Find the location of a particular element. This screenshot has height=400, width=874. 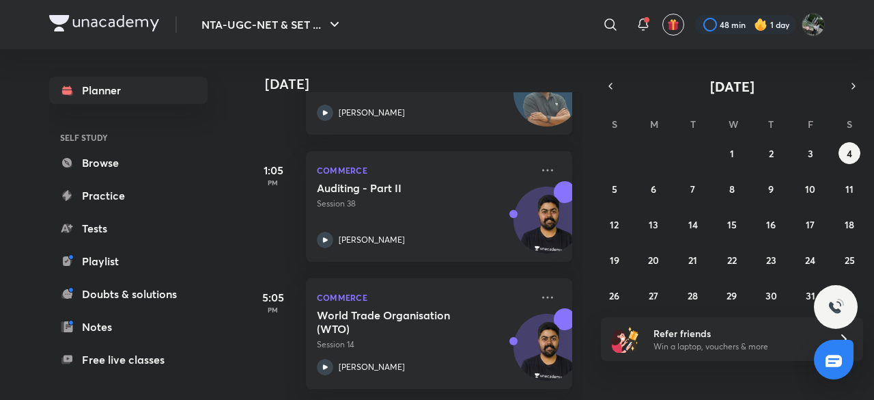

a: Practice is located at coordinates (128, 195).